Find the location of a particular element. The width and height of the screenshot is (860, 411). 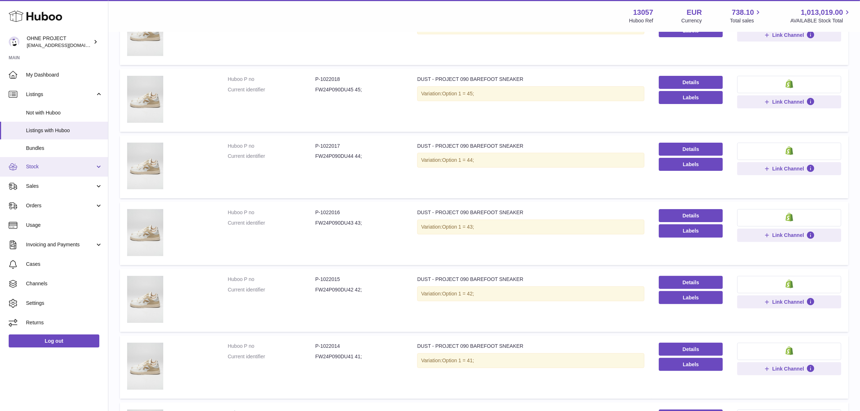

span: Option 1 = 42; is located at coordinates (458, 294).